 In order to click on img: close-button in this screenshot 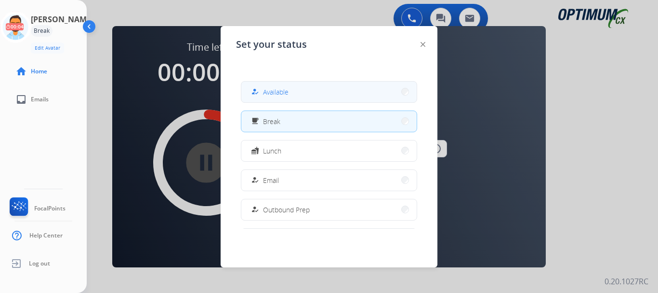, I will do `click(423, 44)`.